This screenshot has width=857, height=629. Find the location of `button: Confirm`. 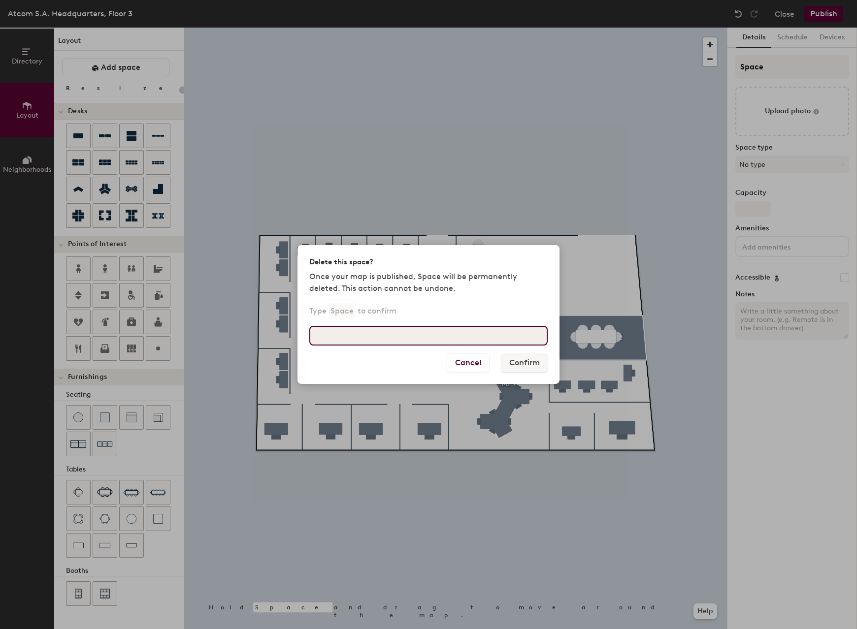

button: Confirm is located at coordinates (524, 363).